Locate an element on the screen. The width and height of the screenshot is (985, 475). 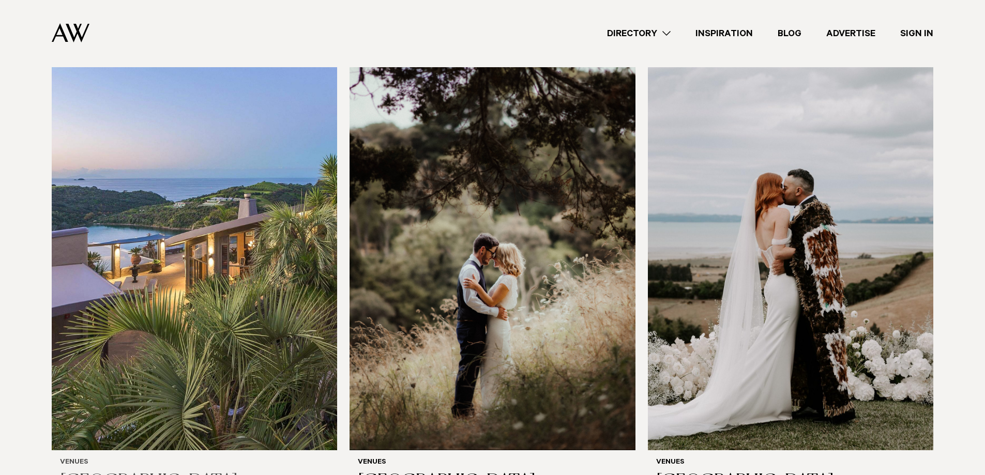
img: Auckland Weddings Venues | Kauri Bay is located at coordinates (790, 258).